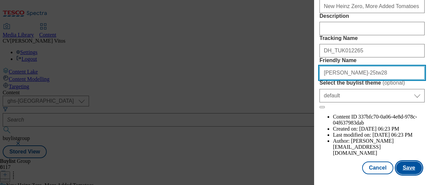 Image resolution: width=430 pixels, height=185 pixels. Describe the element at coordinates (377, 168) in the screenshot. I see `button: Cancel` at that location.